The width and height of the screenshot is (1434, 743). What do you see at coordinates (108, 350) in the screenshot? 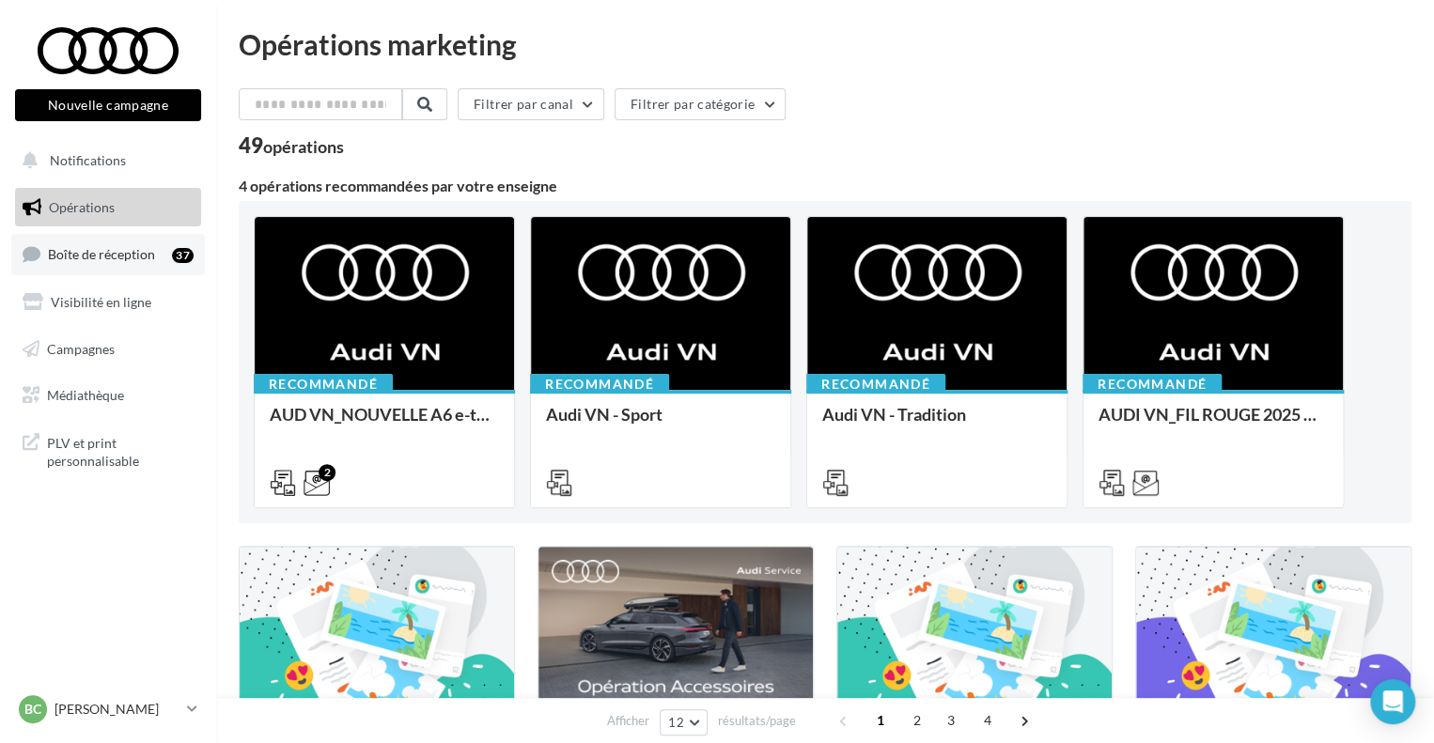
I see `a: Campagnes` at bounding box center [108, 350].